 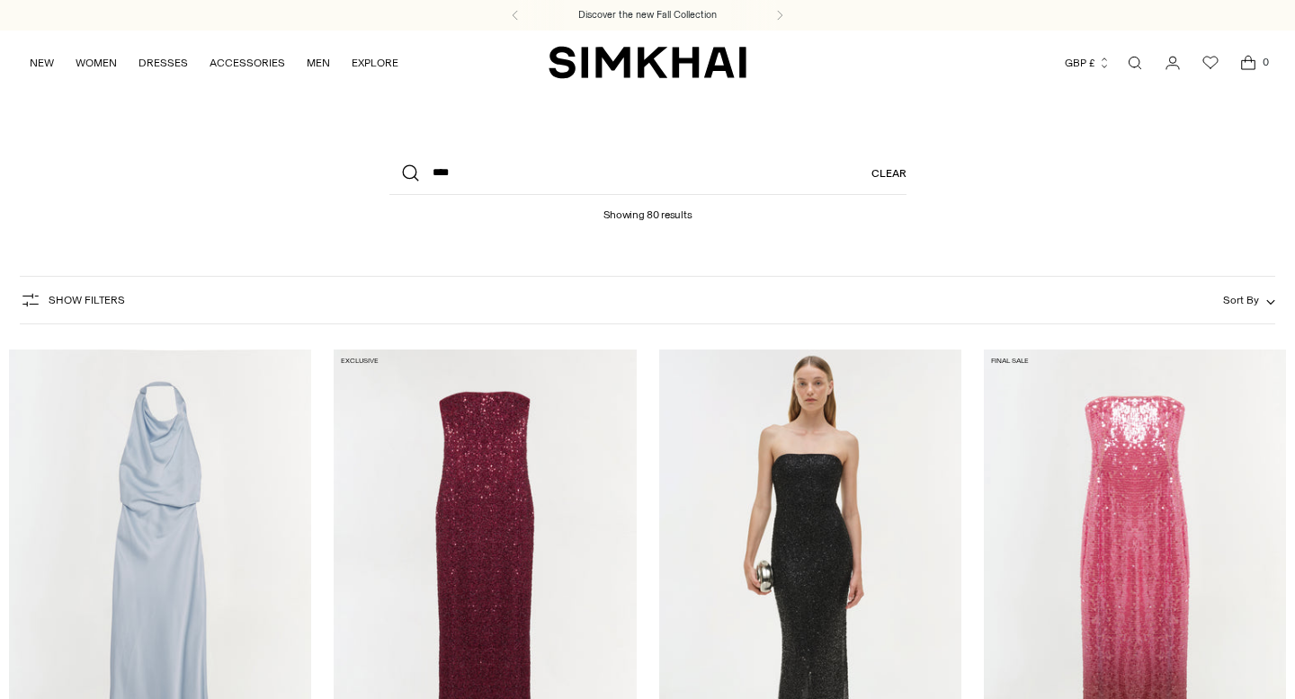 I want to click on a: MEN, so click(x=318, y=63).